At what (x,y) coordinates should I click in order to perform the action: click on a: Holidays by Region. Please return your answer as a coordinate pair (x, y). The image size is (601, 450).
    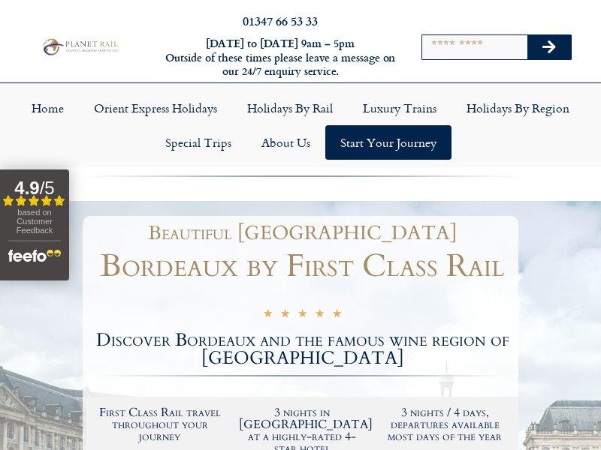
    Looking at the image, I should click on (517, 108).